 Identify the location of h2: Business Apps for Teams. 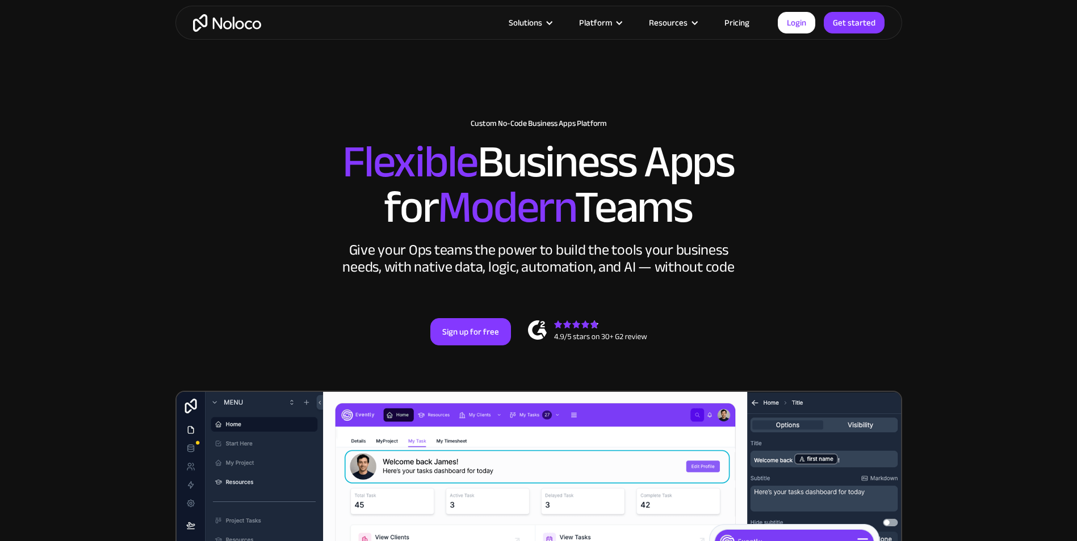
(539, 185).